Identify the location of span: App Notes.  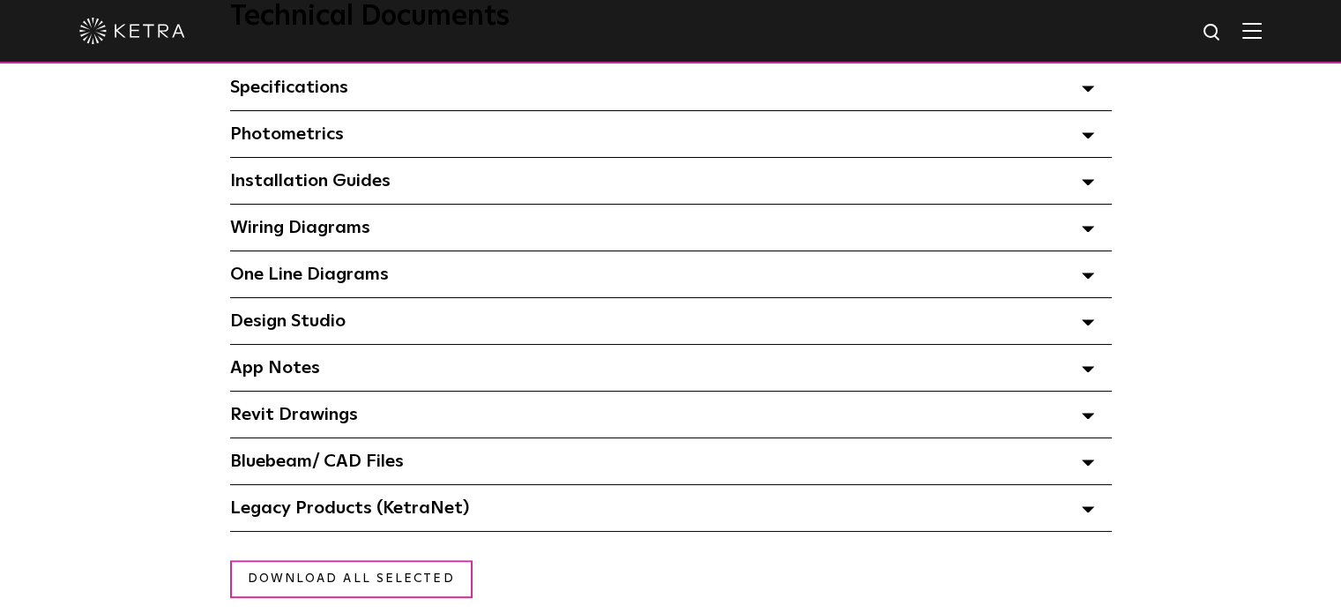
(275, 368).